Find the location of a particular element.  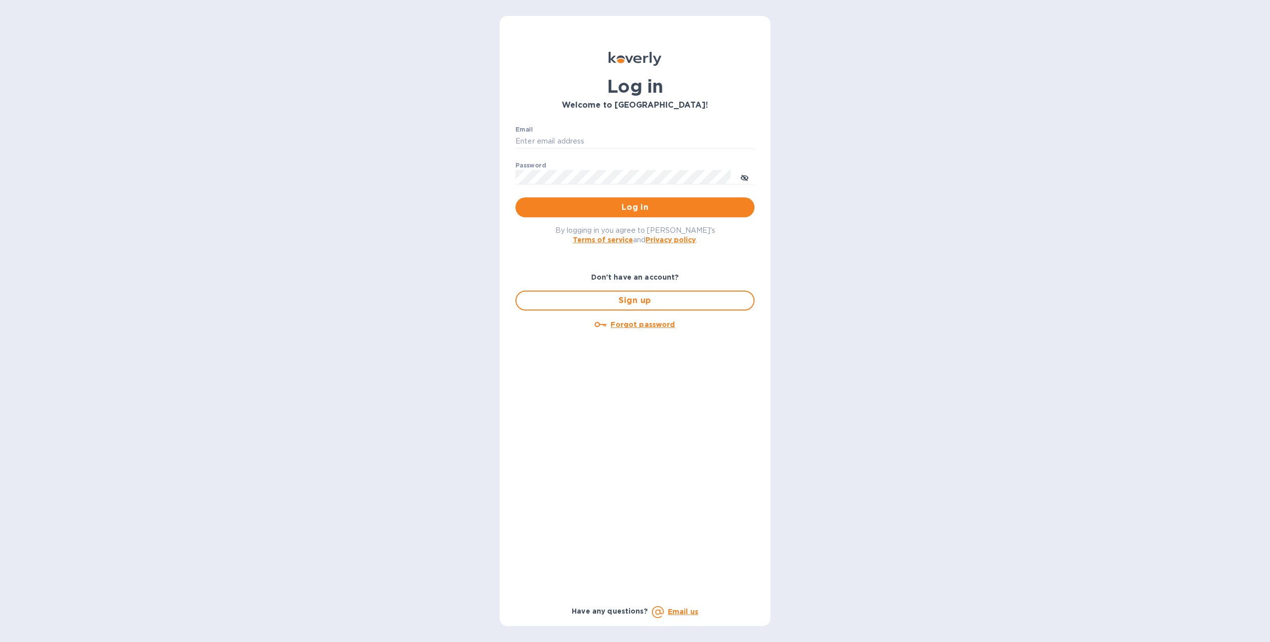

span: Log in is located at coordinates (635, 207).